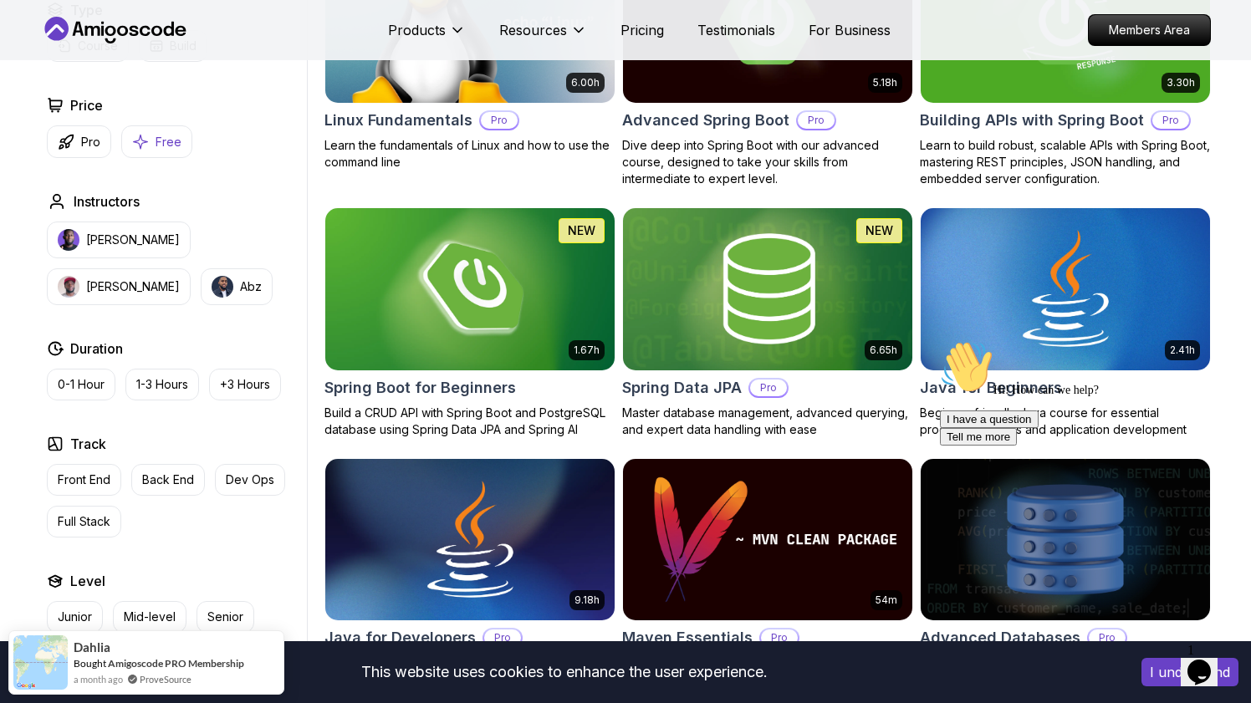  What do you see at coordinates (225, 617) in the screenshot?
I see `p: Senior` at bounding box center [225, 617].